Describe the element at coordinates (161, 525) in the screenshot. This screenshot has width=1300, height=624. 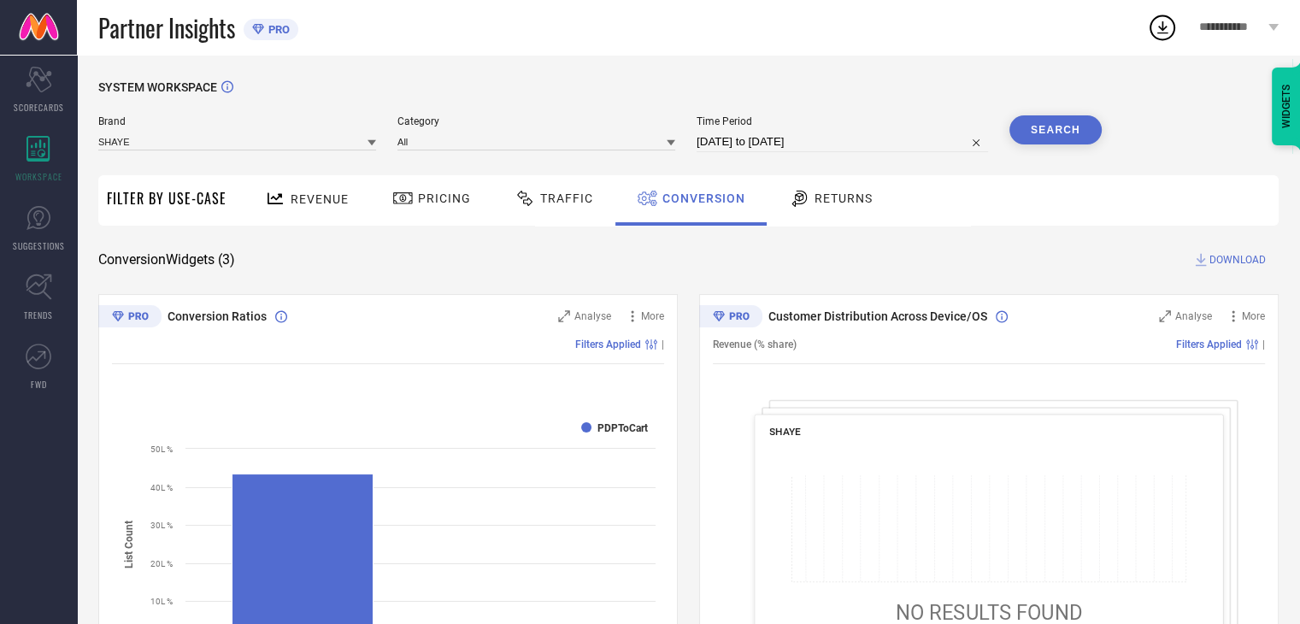
I see `text: 30L %` at that location.